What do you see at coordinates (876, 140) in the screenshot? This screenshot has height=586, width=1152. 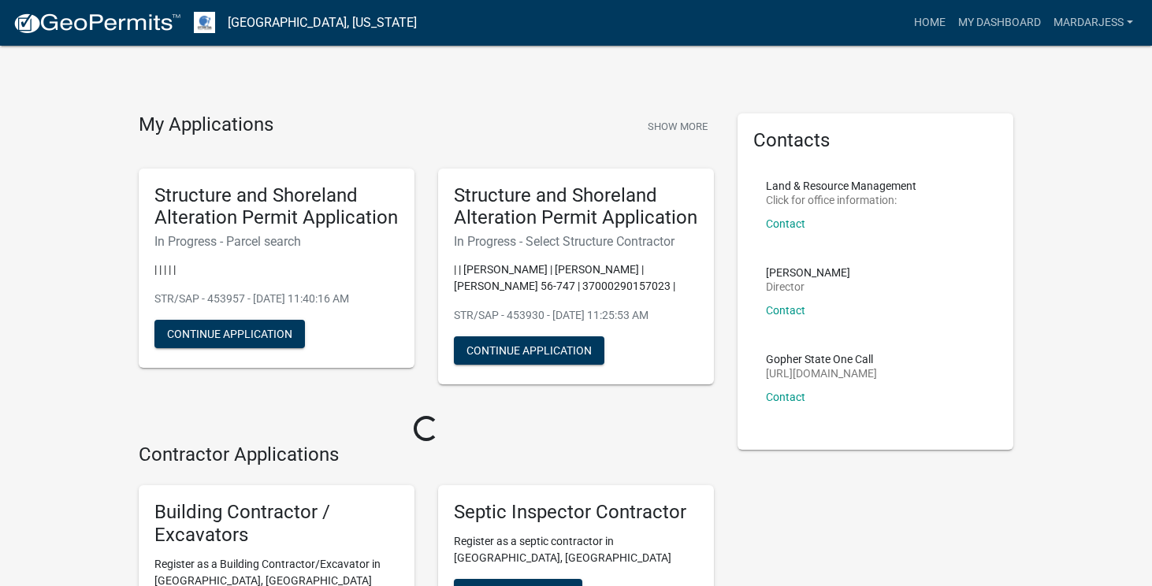 I see `h5: Contacts` at bounding box center [876, 140].